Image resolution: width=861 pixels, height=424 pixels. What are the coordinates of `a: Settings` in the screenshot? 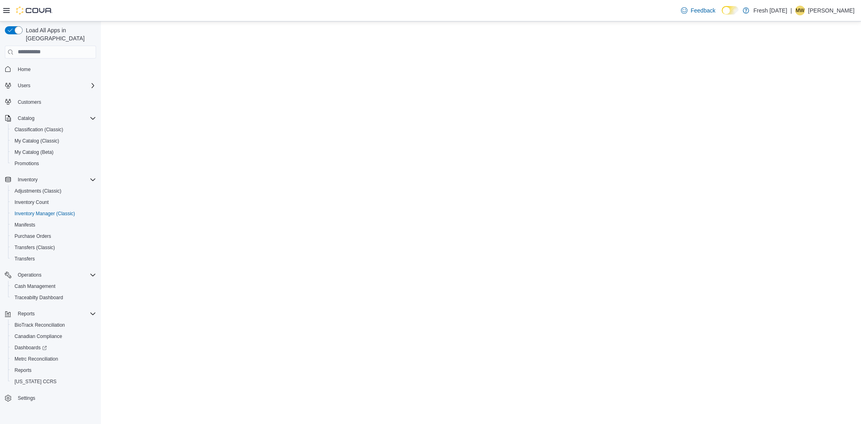 It's located at (26, 398).